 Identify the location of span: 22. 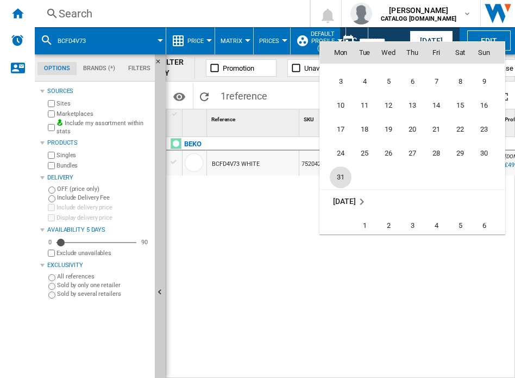
(461, 129).